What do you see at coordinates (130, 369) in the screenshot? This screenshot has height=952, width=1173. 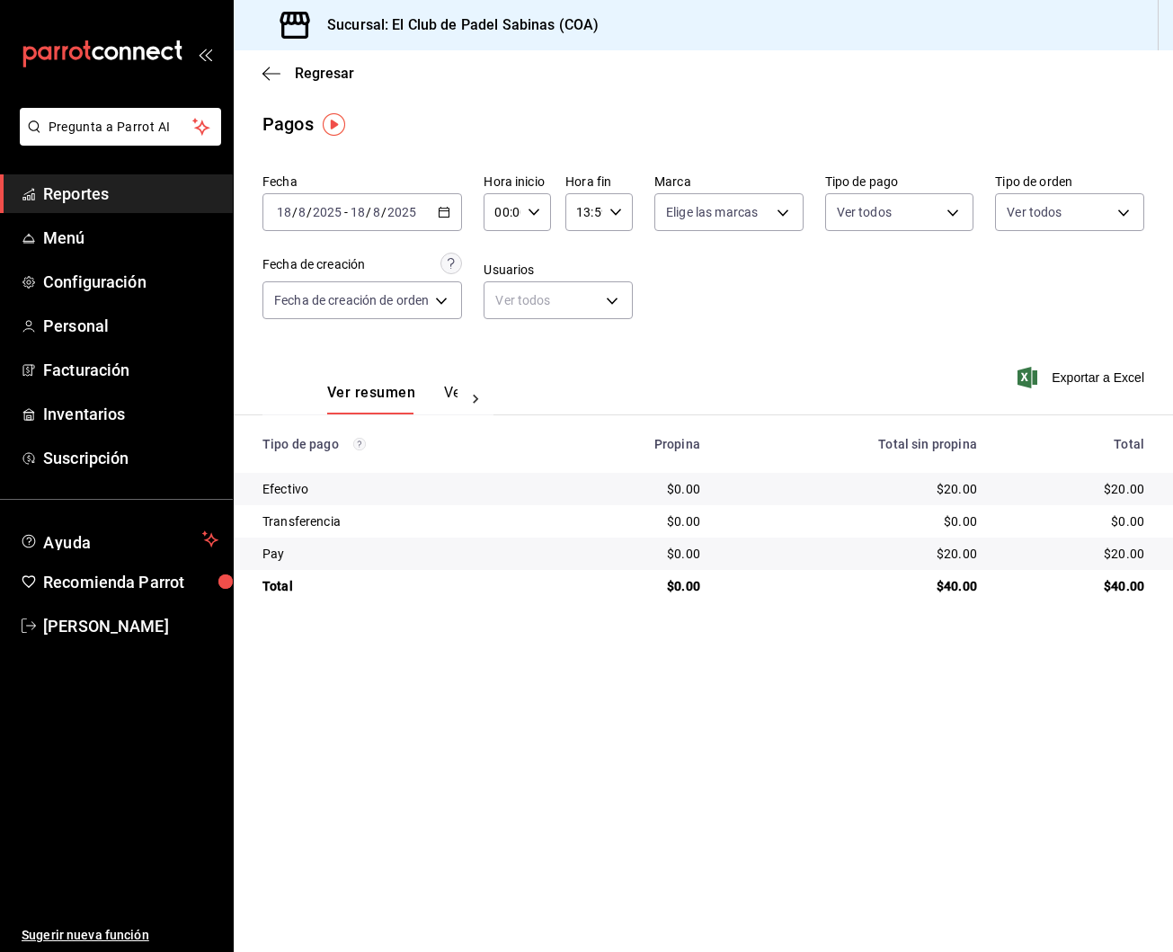 I see `span: Facturación` at bounding box center [130, 369].